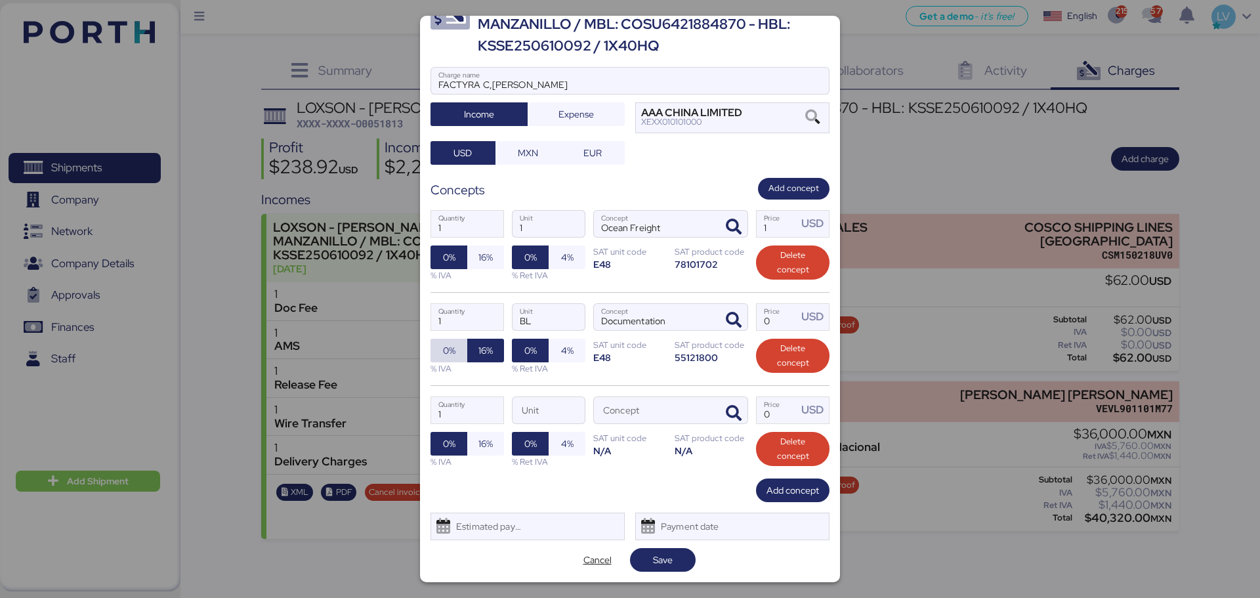 This screenshot has width=1260, height=598. I want to click on button: EUR, so click(592, 153).